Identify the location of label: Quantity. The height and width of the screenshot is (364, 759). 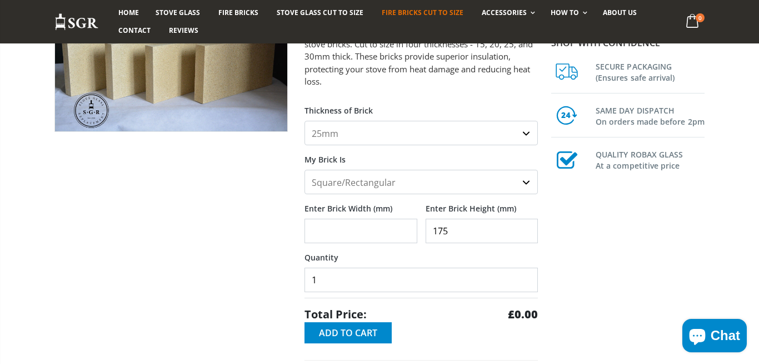
(421, 253).